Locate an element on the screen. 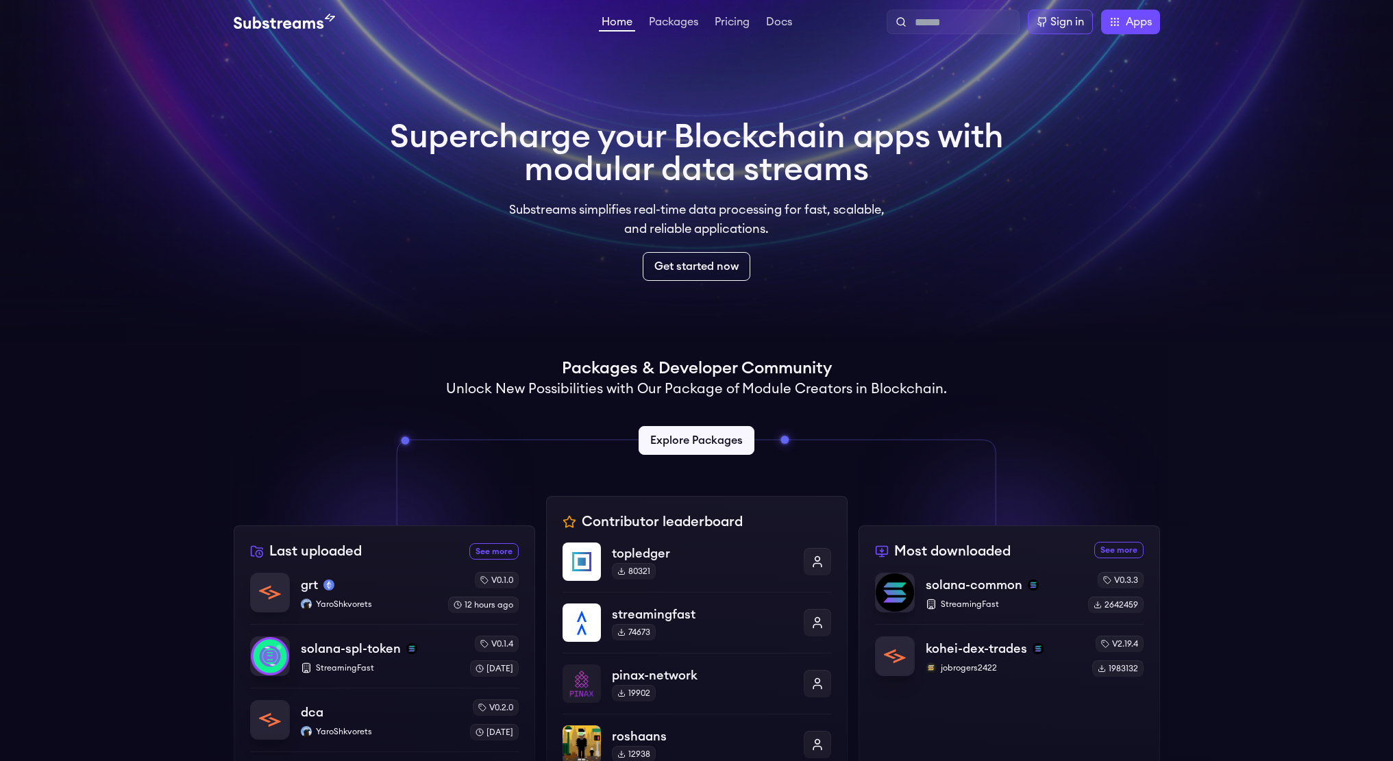 The height and width of the screenshot is (761, 1393). img: jobrogers2422 is located at coordinates (931, 668).